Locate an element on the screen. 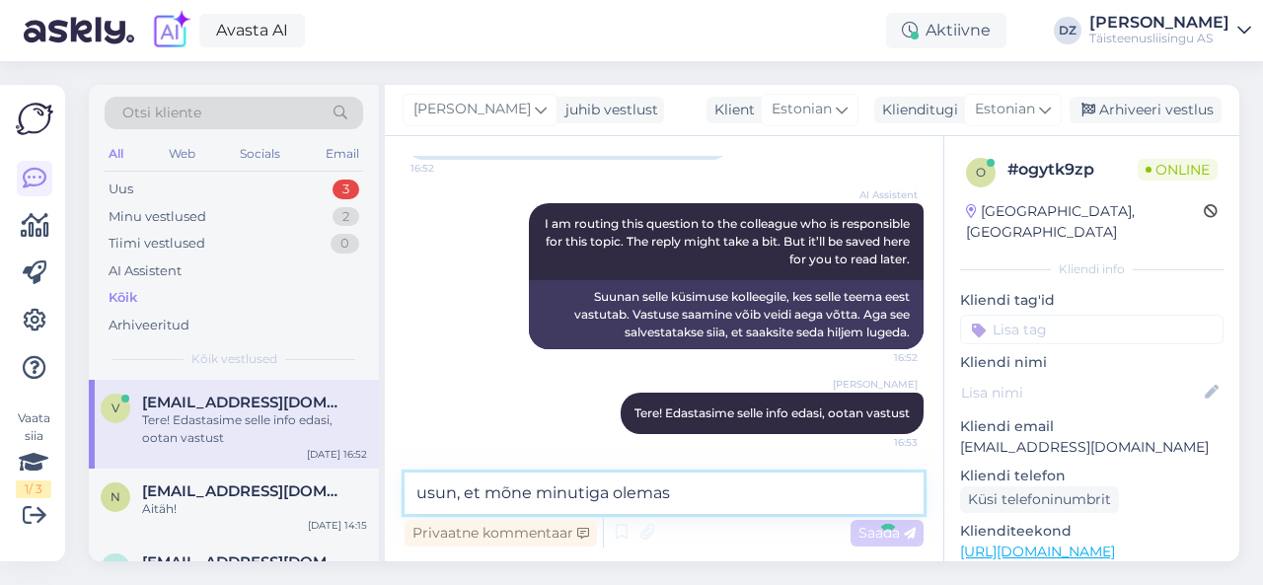 Image resolution: width=1263 pixels, height=585 pixels. div: AI Assistent is located at coordinates (145, 271).